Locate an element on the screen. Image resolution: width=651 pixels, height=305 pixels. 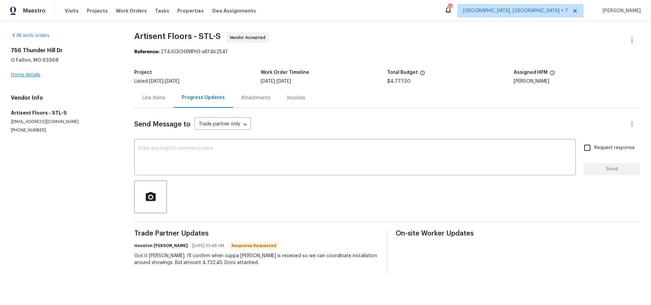
h5: Total Budget is located at coordinates (402, 73).